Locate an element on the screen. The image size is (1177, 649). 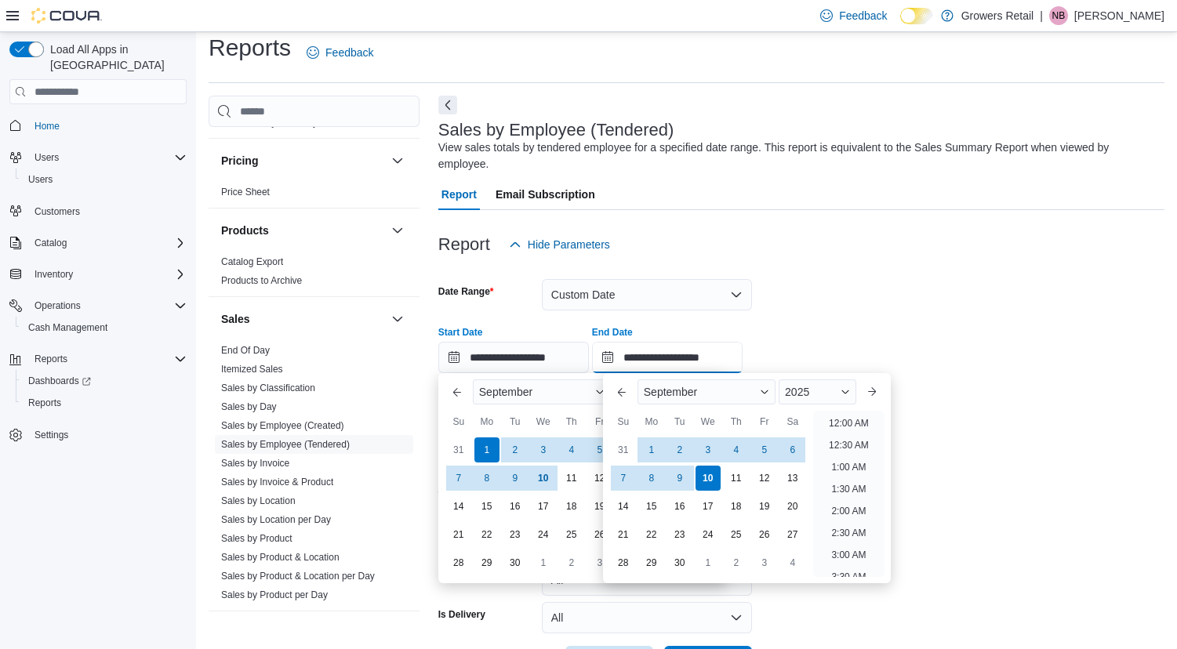
a: Dashboards is located at coordinates (60, 381).